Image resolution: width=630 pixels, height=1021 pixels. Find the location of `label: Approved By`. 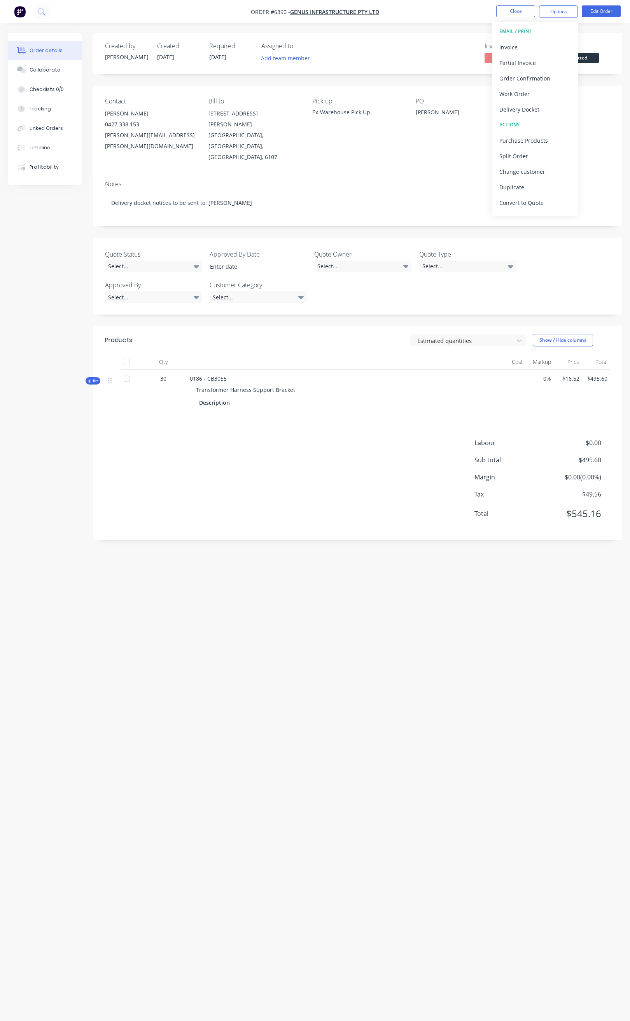

label: Approved By is located at coordinates (154, 285).